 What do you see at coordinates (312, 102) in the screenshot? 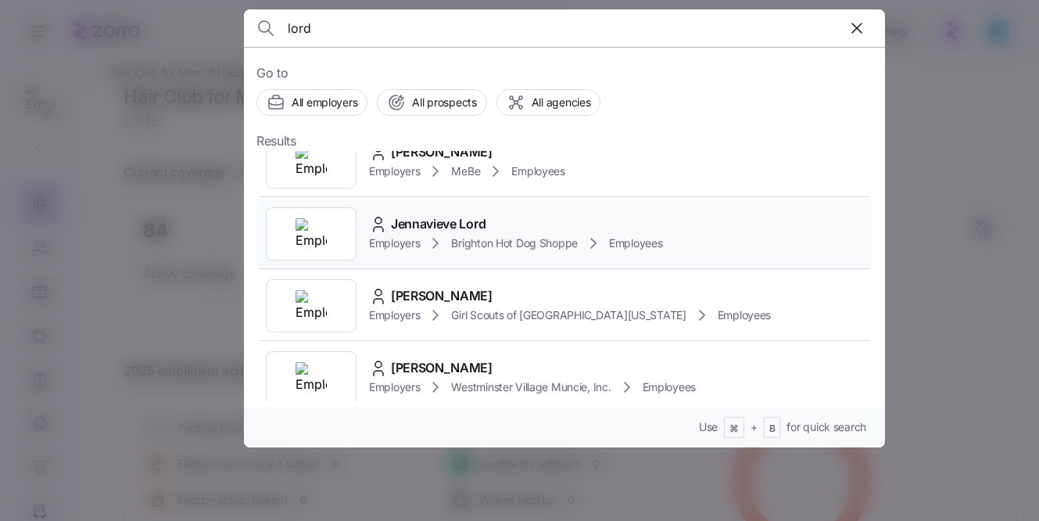
I see `button: All employers` at bounding box center [312, 102].